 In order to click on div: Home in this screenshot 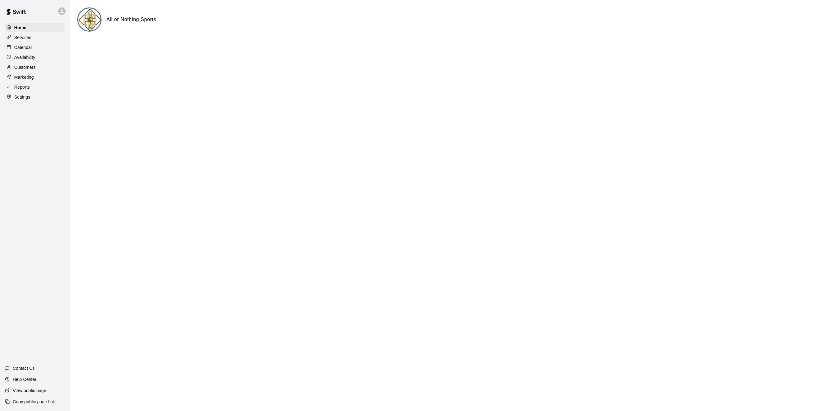, I will do `click(35, 28)`.